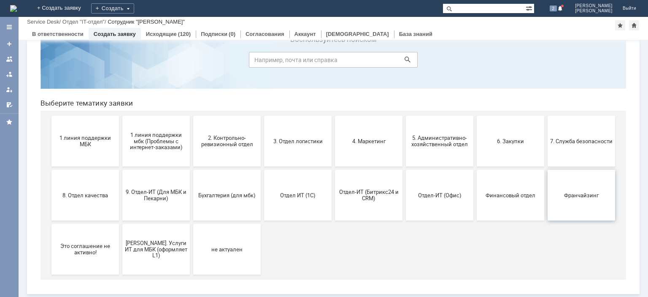 This screenshot has width=648, height=297. Describe the element at coordinates (548, 180) in the screenshot. I see `span: Франчайзинг` at that location.